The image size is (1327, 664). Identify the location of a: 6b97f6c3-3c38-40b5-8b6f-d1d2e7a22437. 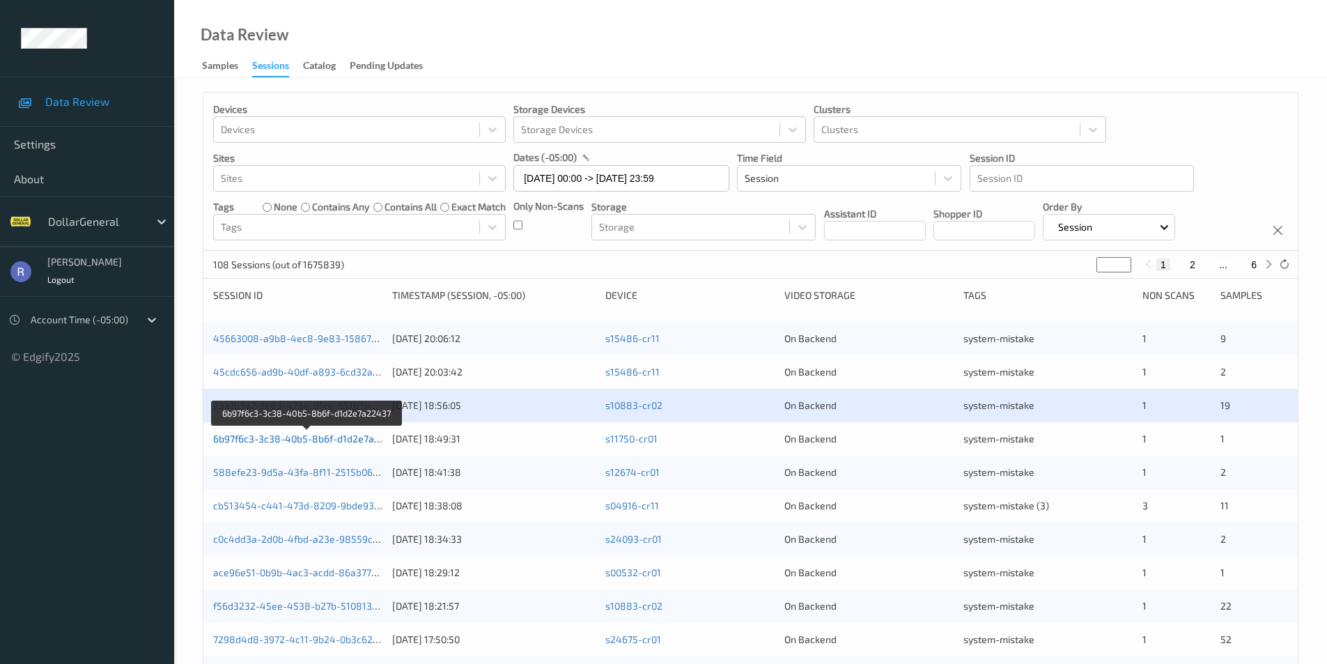
(307, 438).